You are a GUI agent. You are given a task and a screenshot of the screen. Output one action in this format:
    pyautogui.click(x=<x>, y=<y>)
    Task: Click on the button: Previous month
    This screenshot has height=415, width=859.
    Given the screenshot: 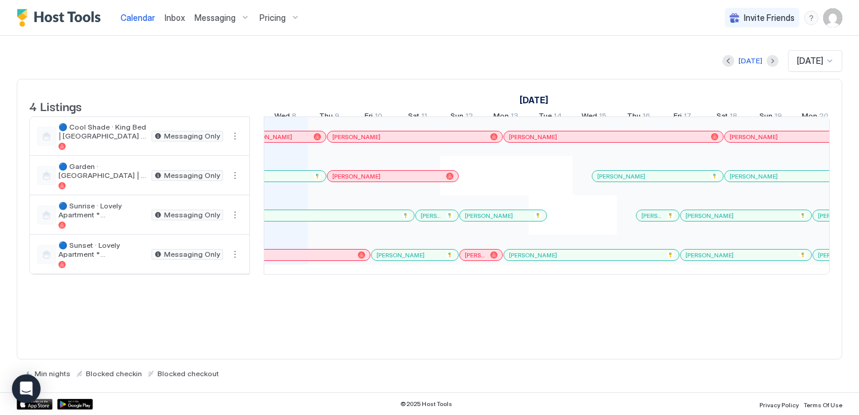 What is the action you would take?
    pyautogui.click(x=729, y=61)
    